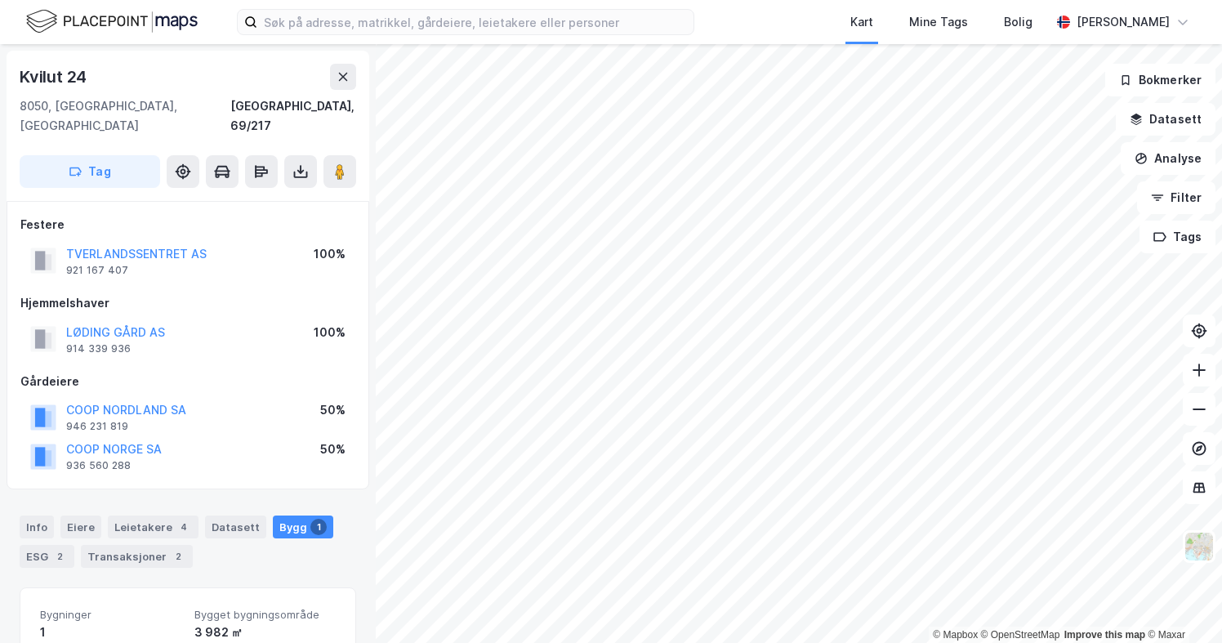 This screenshot has height=643, width=1222. Describe the element at coordinates (188, 225) in the screenshot. I see `div: Festere` at that location.